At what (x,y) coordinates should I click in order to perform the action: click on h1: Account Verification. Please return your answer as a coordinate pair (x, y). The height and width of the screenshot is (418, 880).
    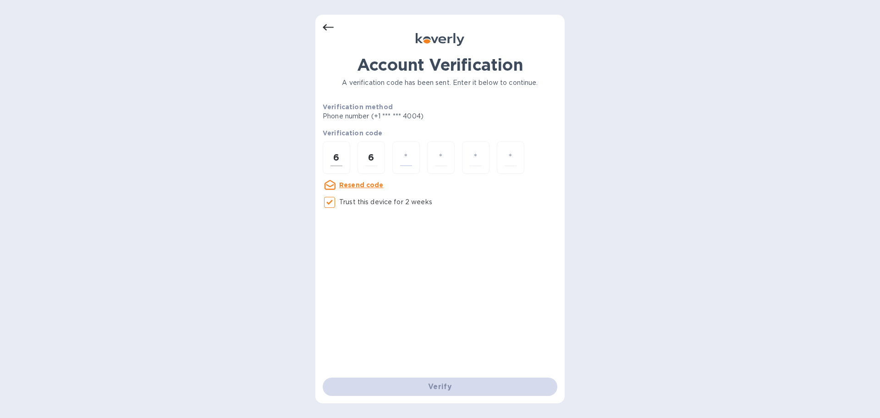
    Looking at the image, I should click on (440, 65).